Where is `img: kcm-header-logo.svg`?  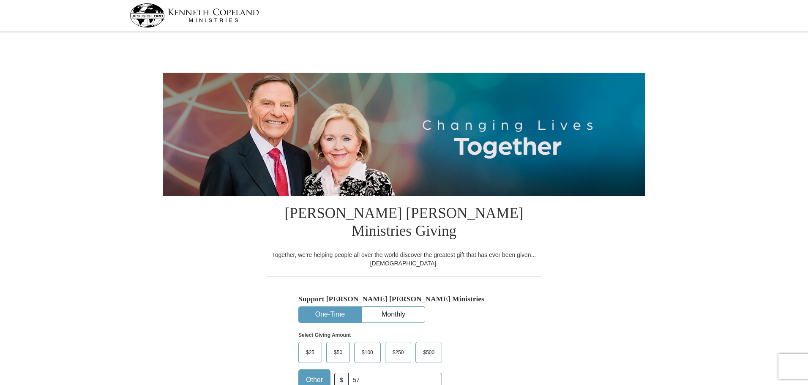
img: kcm-header-logo.svg is located at coordinates (194, 15).